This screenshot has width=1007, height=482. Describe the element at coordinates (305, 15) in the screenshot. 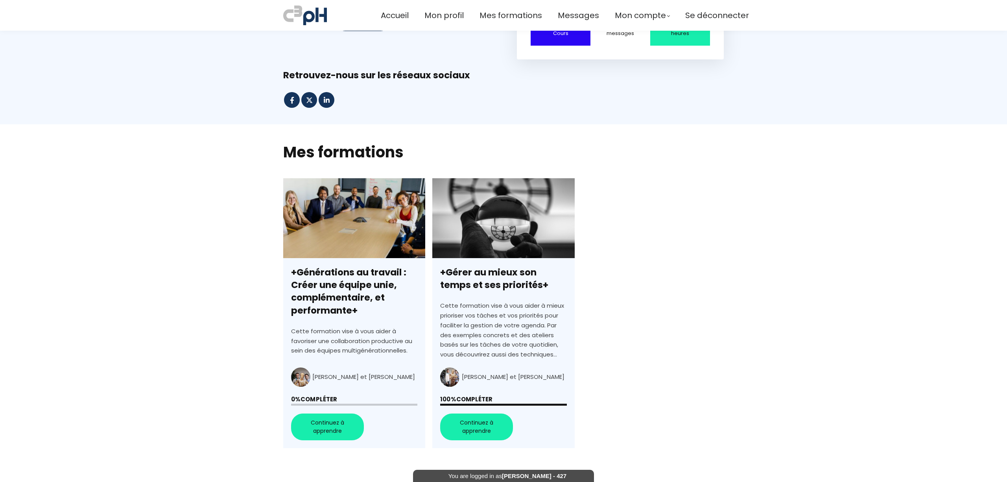

I see `img: a70bc7685e0efc0bd0b04b3506828469.jpeg` at that location.